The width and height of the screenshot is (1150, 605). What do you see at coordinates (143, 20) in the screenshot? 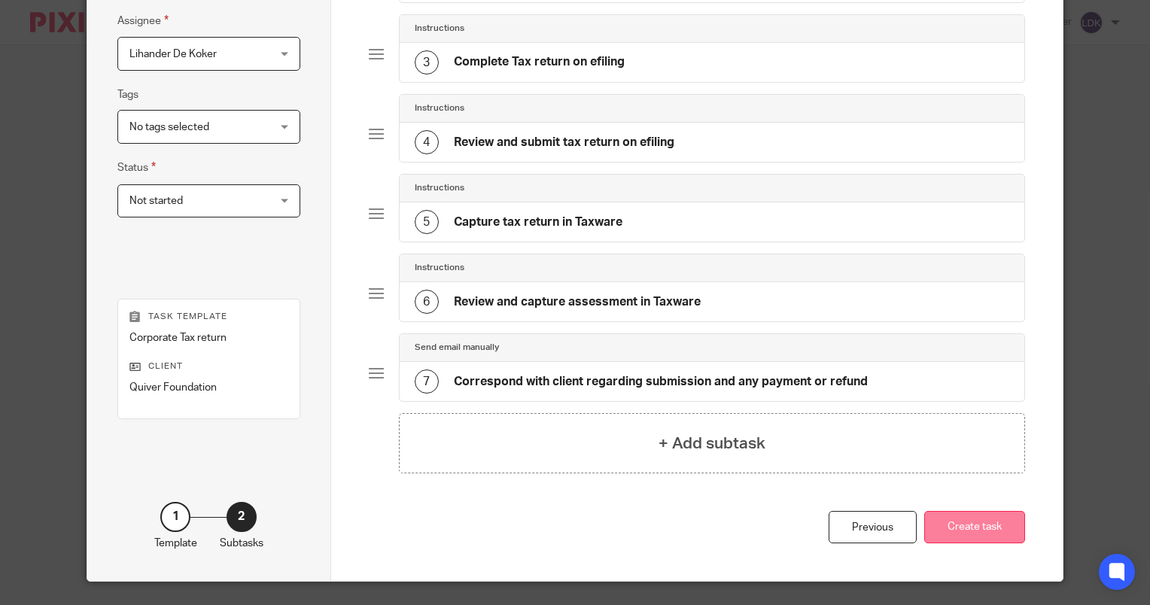
I see `label: Assignee` at bounding box center [143, 20].